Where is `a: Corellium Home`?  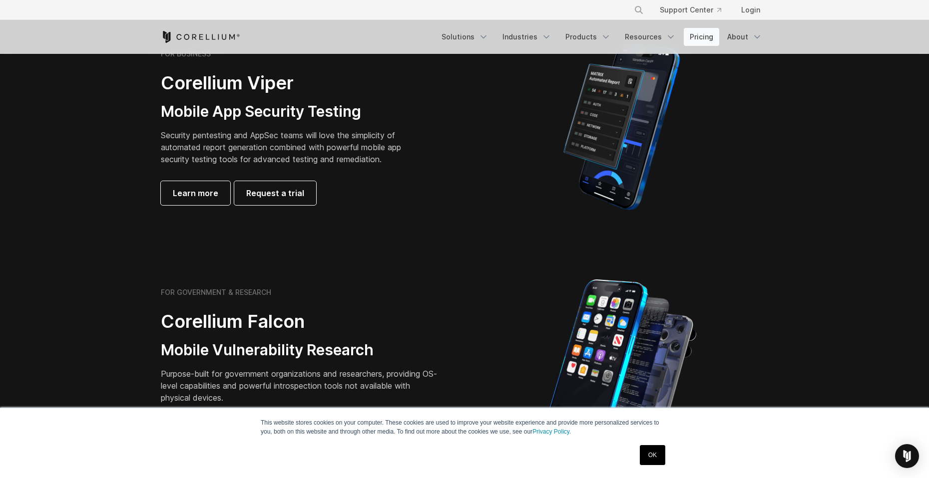
a: Corellium Home is located at coordinates (200, 37).